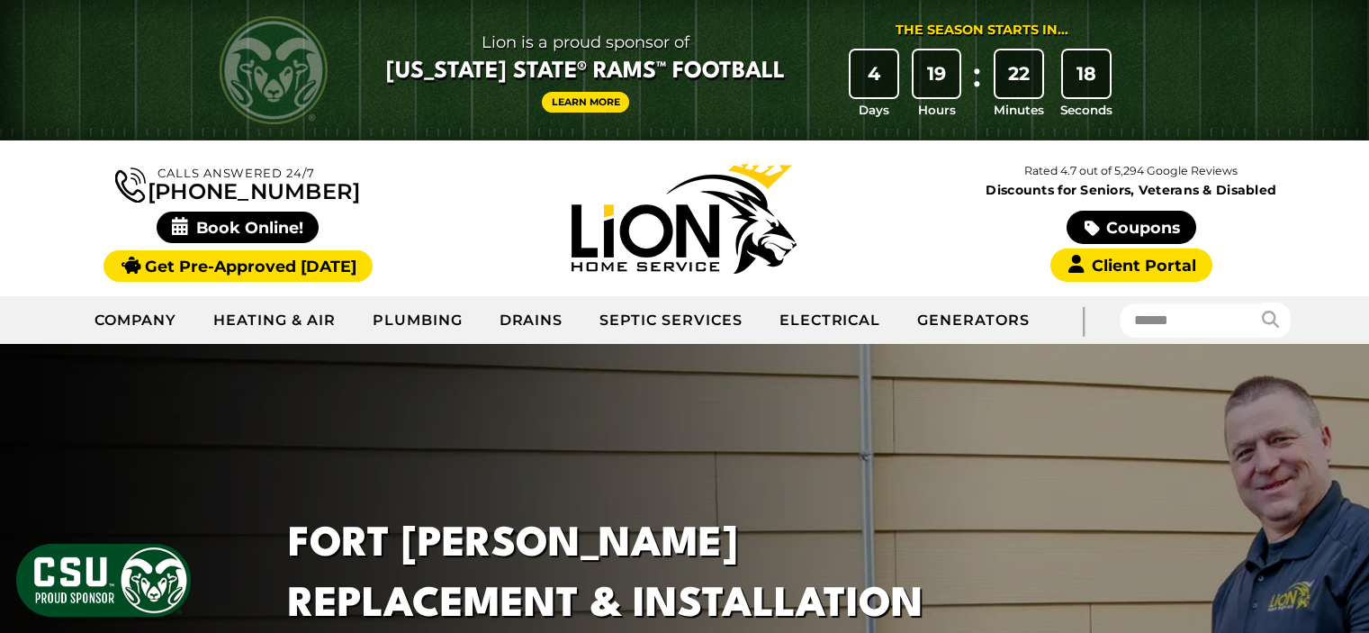 Image resolution: width=1369 pixels, height=633 pixels. What do you see at coordinates (684, 219) in the screenshot?
I see `img: Lion Home Service` at bounding box center [684, 219].